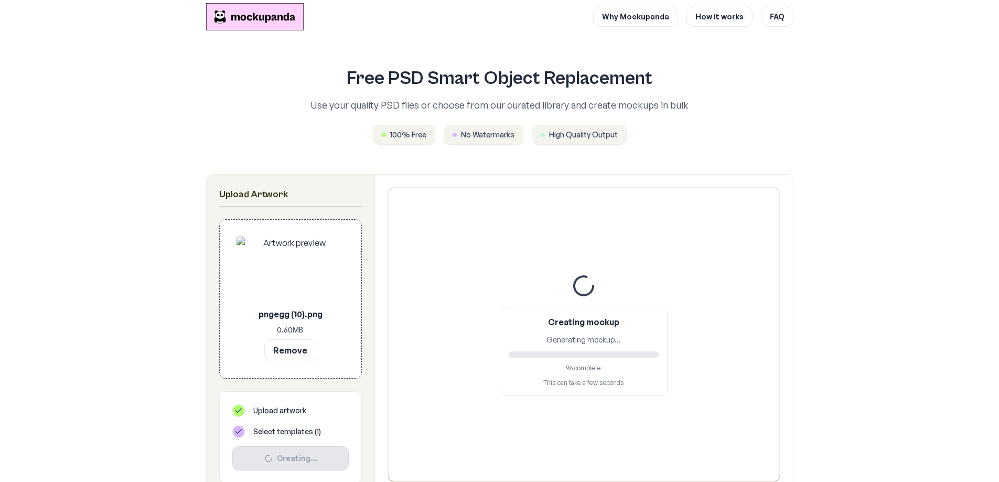  I want to click on p: pngegg (10).png, so click(291, 314).